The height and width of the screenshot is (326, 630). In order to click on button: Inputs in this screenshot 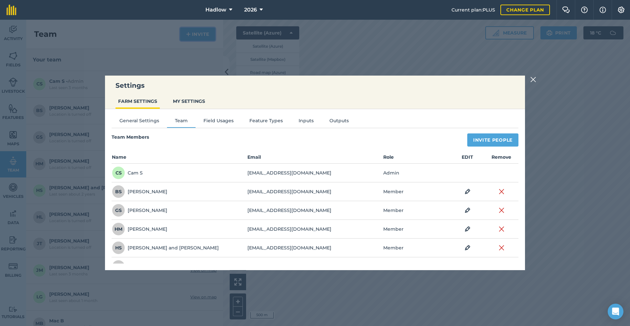, I will do `click(306, 122)`.